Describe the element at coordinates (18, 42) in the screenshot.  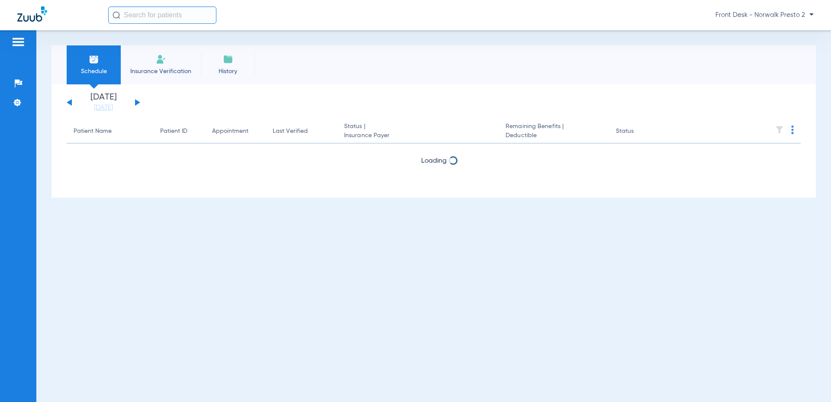
I see `img: hamburger-icon` at that location.